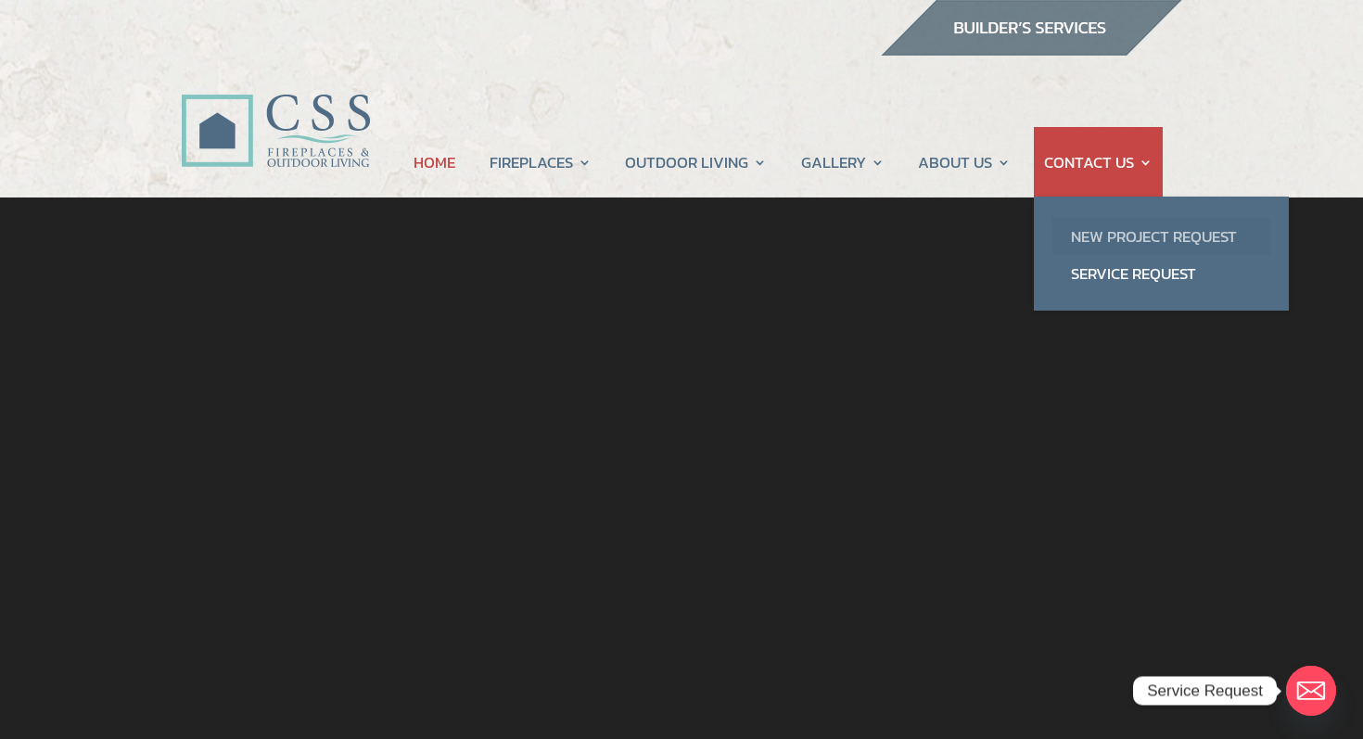 This screenshot has height=739, width=1363. I want to click on a: FIREPLACES, so click(541, 162).